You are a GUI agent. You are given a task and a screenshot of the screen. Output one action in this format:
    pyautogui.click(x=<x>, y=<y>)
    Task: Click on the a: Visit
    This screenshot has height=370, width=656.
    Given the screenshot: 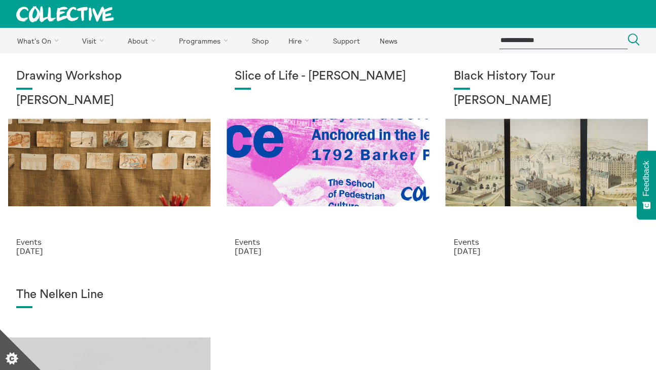 What is the action you would take?
    pyautogui.click(x=95, y=41)
    